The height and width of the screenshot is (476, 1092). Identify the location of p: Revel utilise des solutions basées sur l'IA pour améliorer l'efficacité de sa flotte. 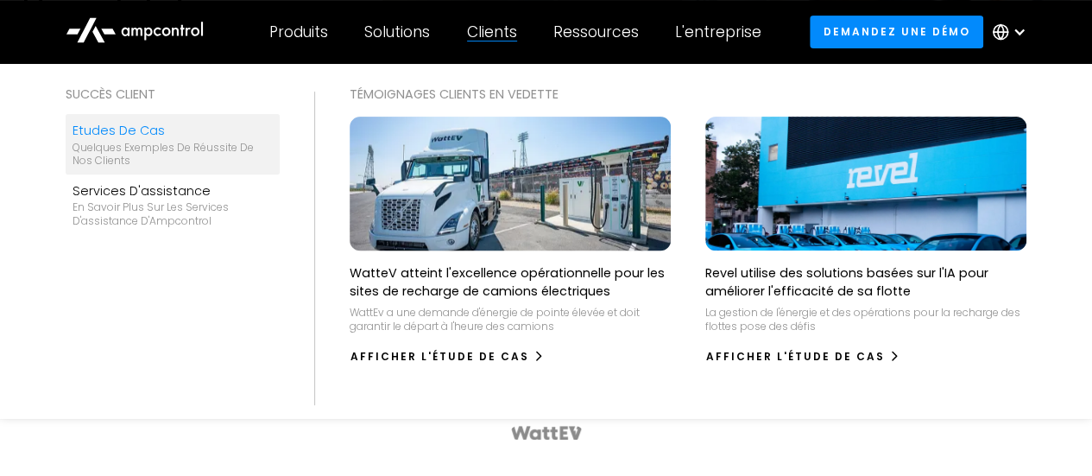
(866, 282).